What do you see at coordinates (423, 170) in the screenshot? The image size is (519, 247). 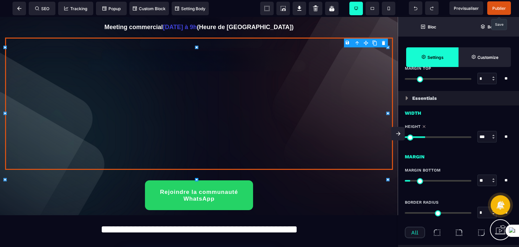 I see `span: Margin Bottom` at bounding box center [423, 170].